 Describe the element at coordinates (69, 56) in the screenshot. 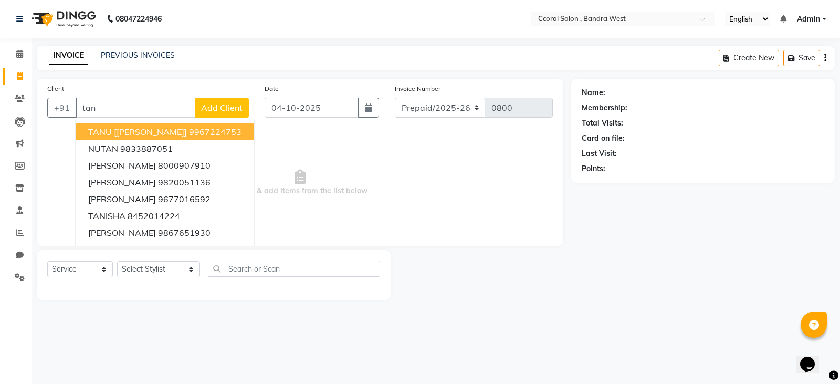

I see `a: INVOICE` at that location.